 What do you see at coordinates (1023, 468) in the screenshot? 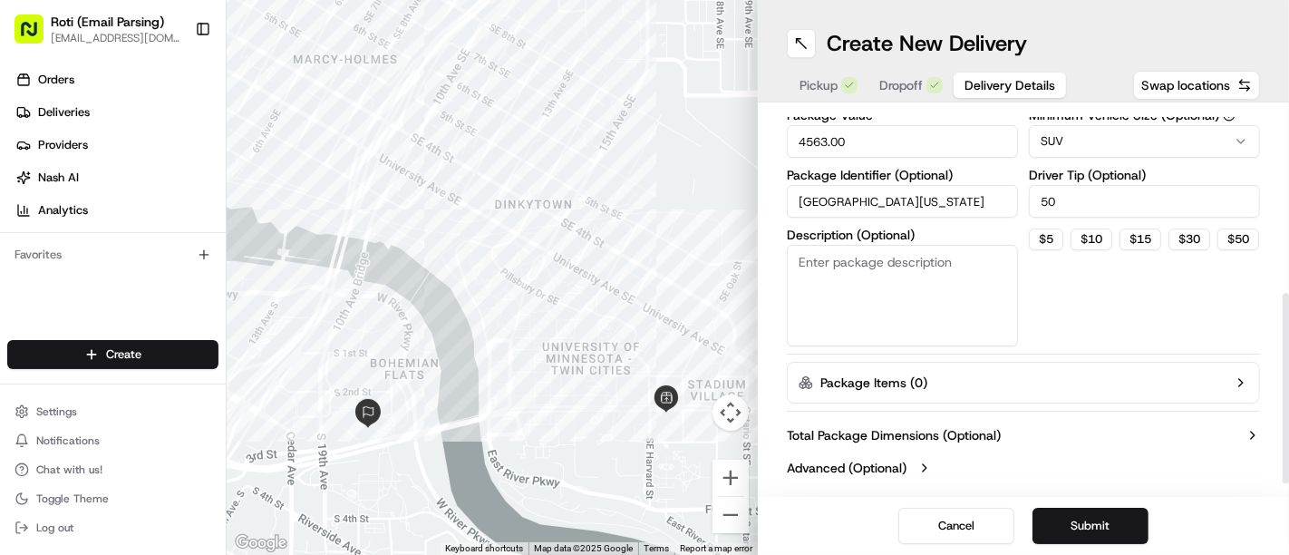
I see `button: Advanced (Optional)` at bounding box center [1023, 468].